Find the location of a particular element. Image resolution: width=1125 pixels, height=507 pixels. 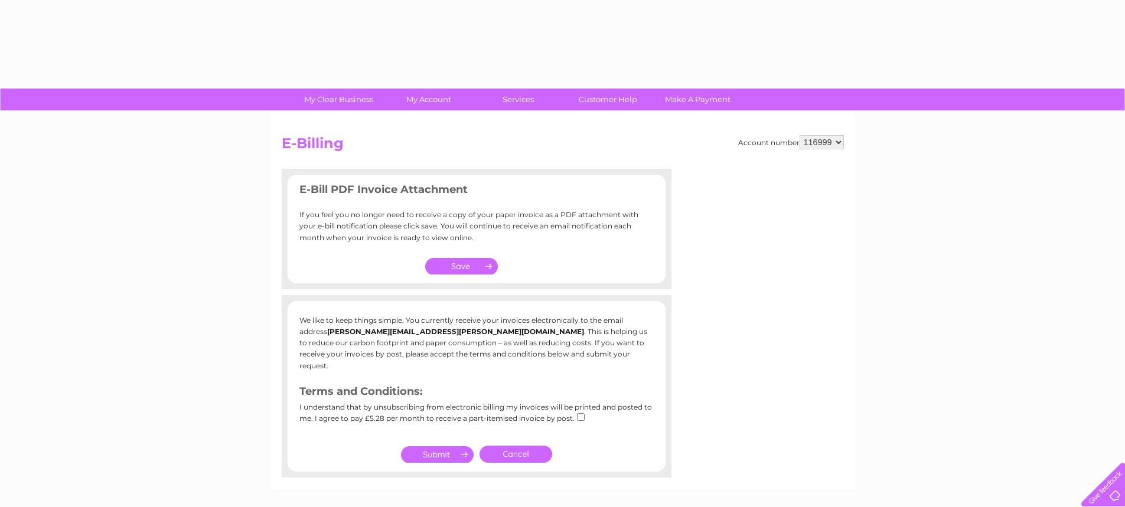

div: Account number is located at coordinates (790, 142).